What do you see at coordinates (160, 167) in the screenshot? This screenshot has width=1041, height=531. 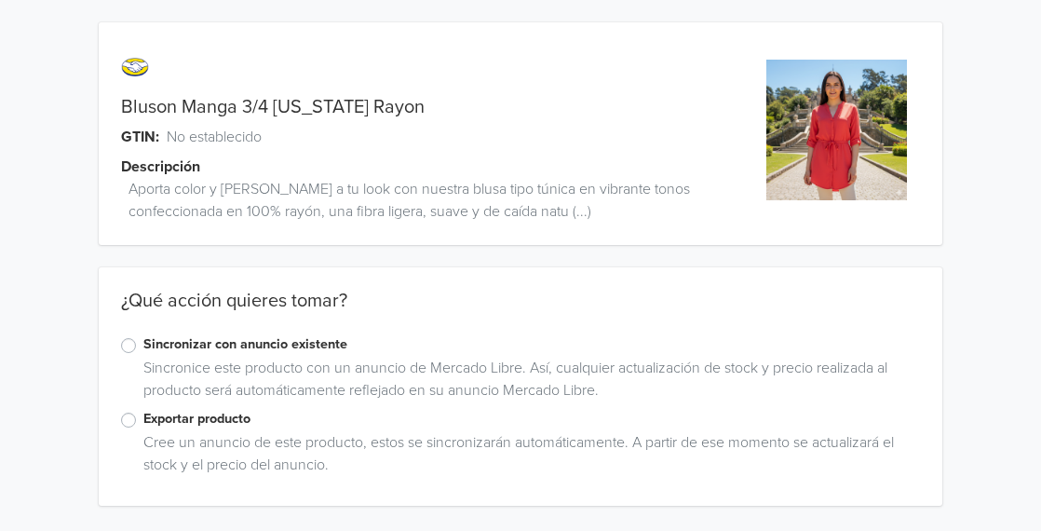 I see `span: Descripción` at bounding box center [160, 167].